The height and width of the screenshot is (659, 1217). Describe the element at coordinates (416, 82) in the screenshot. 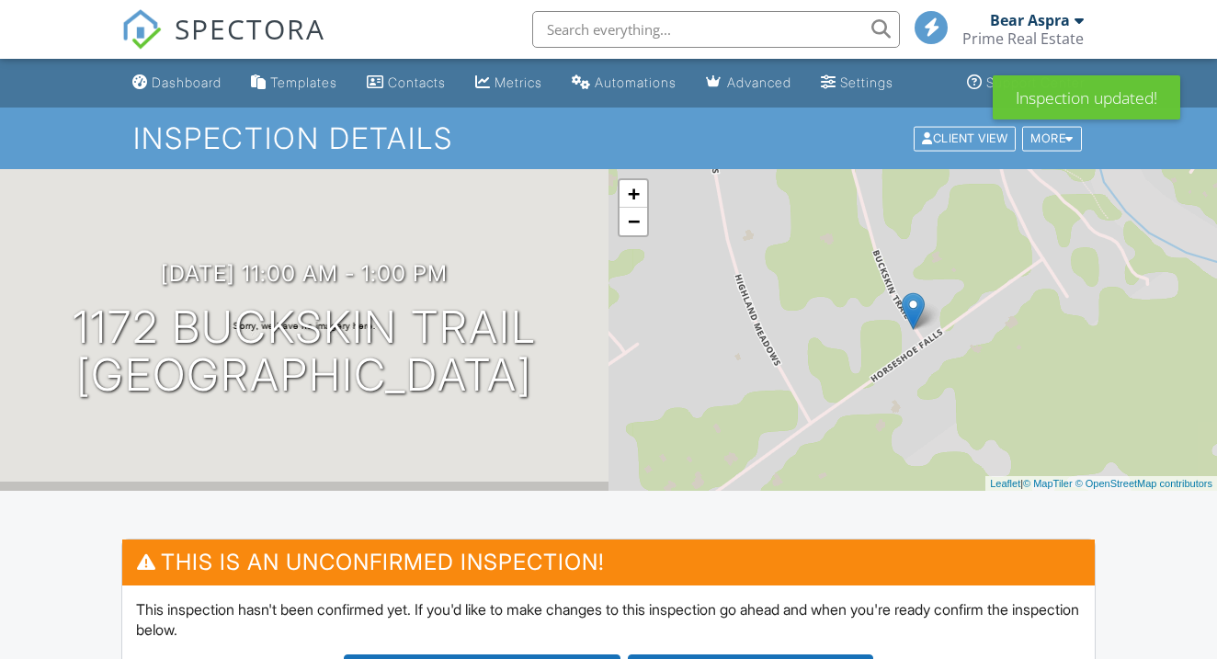

I see `div: Contacts` at that location.